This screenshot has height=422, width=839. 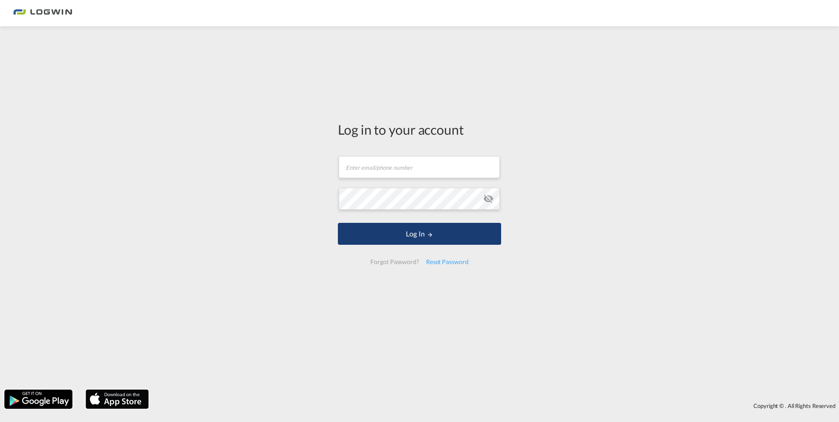 What do you see at coordinates (38, 399) in the screenshot?
I see `img: google.png` at bounding box center [38, 399].